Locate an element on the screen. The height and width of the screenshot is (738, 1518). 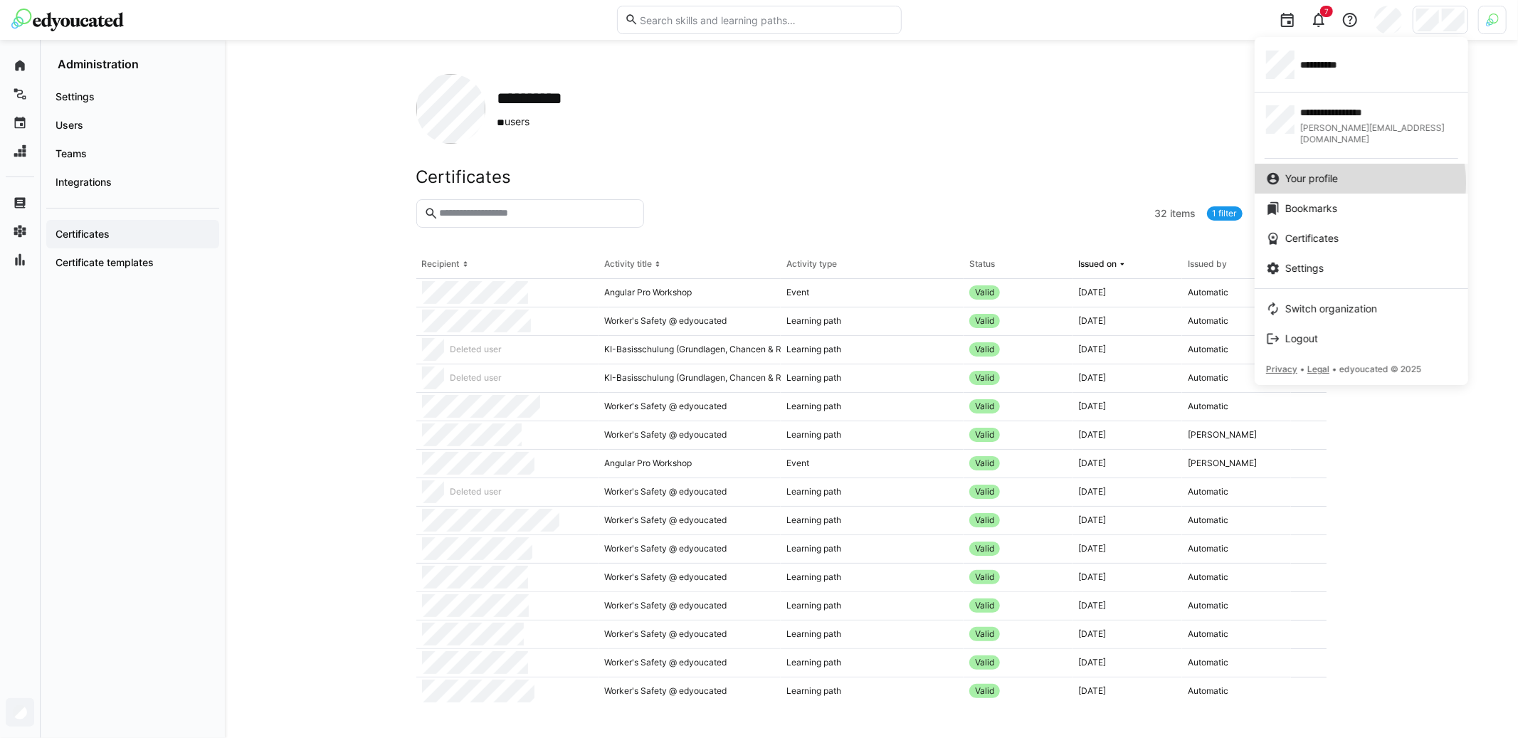
span: Privacy is located at coordinates (1281, 369).